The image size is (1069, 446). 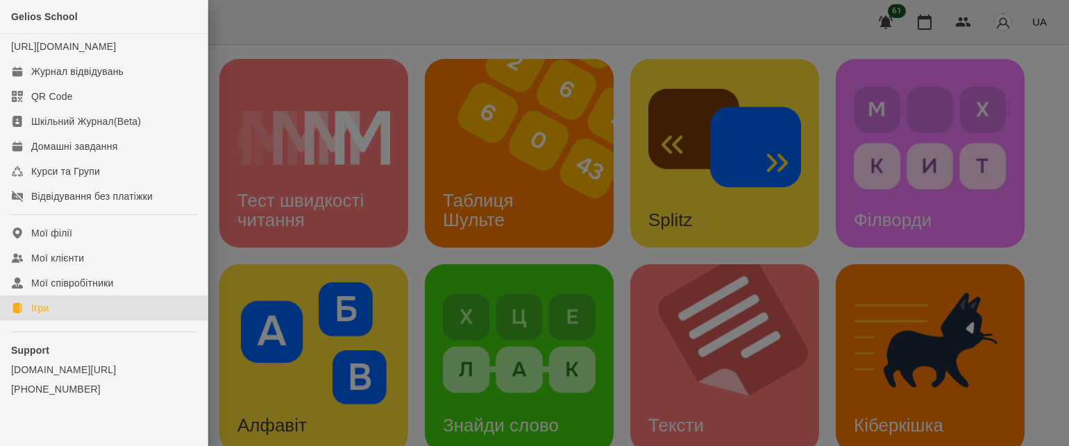 I want to click on div: Відвідування без платіжки, so click(x=92, y=196).